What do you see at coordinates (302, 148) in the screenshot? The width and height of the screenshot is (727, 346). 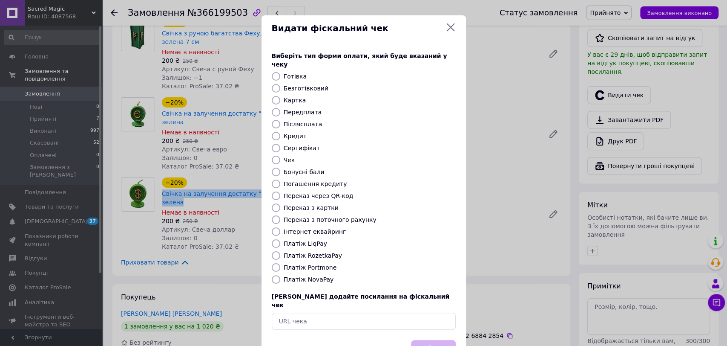 I see `label: Сертифікат` at bounding box center [302, 148].